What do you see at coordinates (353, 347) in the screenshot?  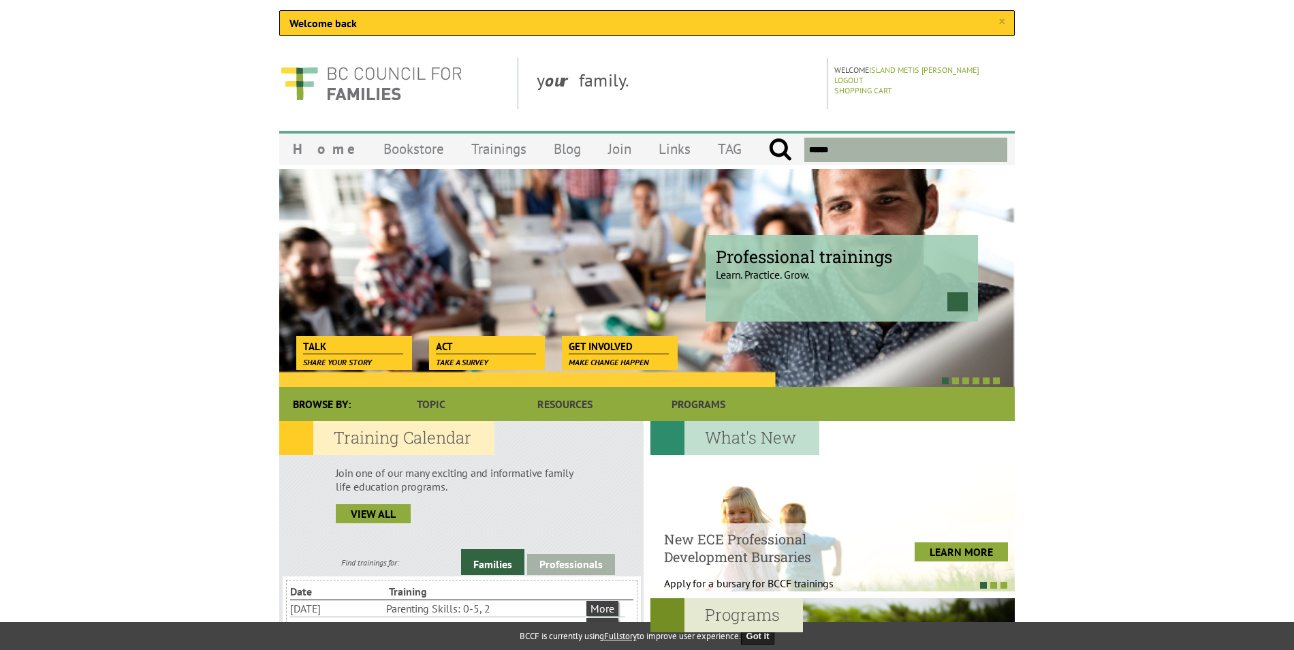 I see `span: Talk` at bounding box center [353, 347].